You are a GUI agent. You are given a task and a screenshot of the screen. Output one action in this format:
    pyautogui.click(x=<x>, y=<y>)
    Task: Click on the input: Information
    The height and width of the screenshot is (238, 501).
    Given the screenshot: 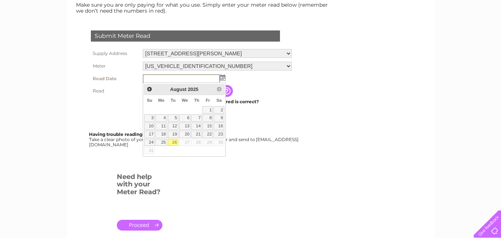 What is the action you would take?
    pyautogui.click(x=228, y=91)
    